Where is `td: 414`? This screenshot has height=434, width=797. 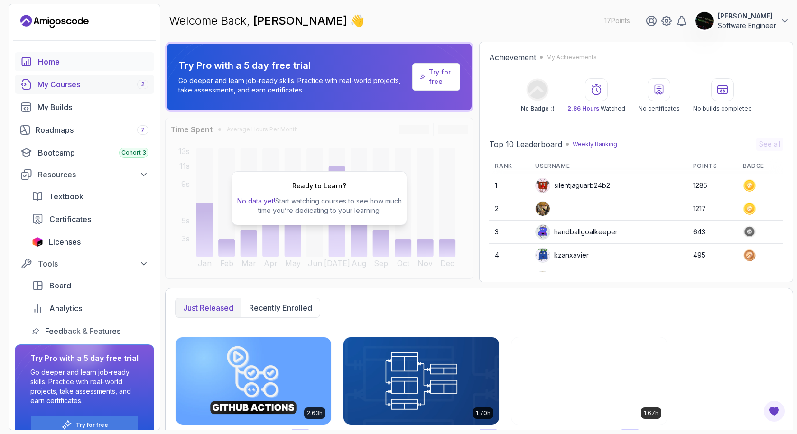 td: 414 is located at coordinates (712, 278).